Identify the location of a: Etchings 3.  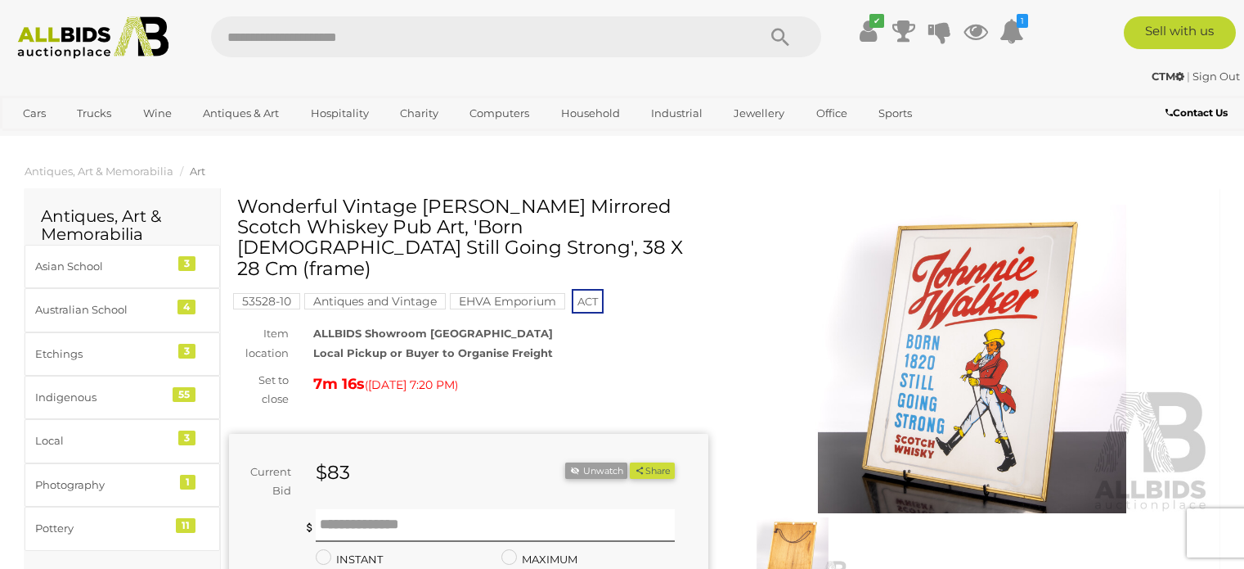
(122, 353).